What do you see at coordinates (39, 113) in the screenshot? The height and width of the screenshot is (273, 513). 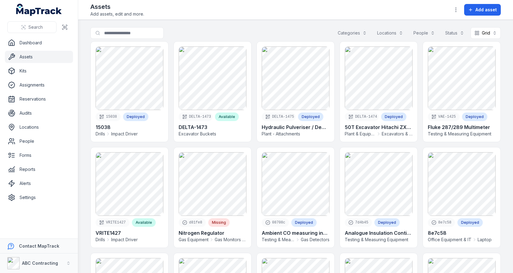 I see `a: Audits` at bounding box center [39, 113].